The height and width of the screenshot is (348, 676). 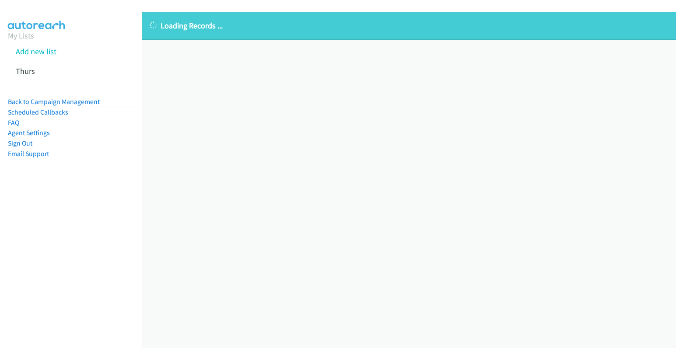 What do you see at coordinates (21, 35) in the screenshot?
I see `a: My Lists` at bounding box center [21, 35].